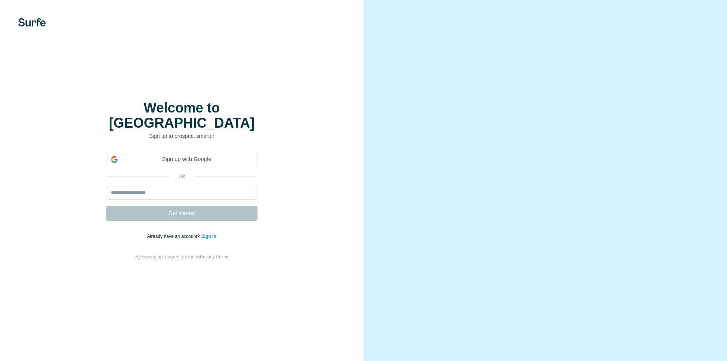 This screenshot has height=361, width=727. What do you see at coordinates (214, 257) in the screenshot?
I see `a: Privacy Policy` at bounding box center [214, 257].